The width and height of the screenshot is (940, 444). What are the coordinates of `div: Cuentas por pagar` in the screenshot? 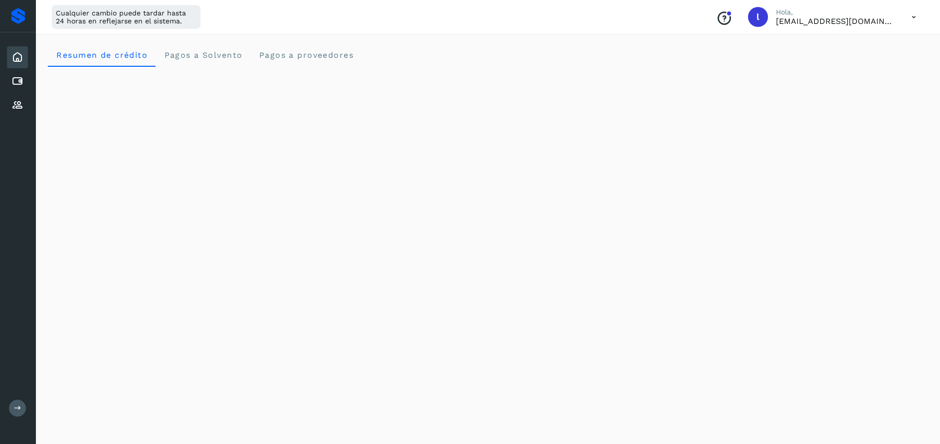 It's located at (17, 81).